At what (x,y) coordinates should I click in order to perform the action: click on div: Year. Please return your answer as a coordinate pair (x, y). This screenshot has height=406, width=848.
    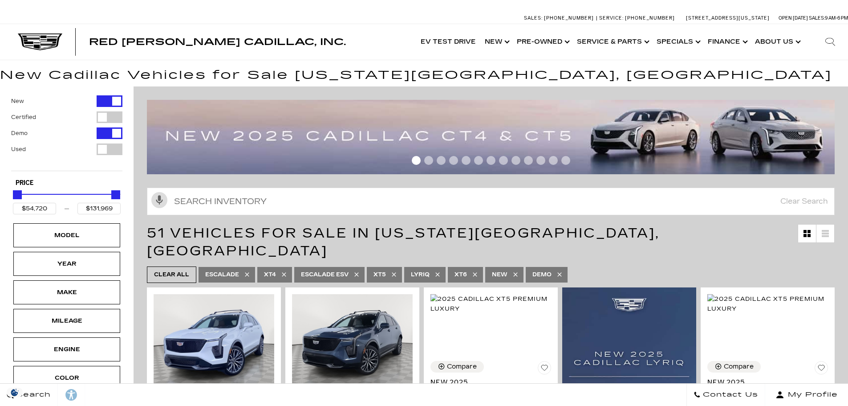
    Looking at the image, I should click on (67, 264).